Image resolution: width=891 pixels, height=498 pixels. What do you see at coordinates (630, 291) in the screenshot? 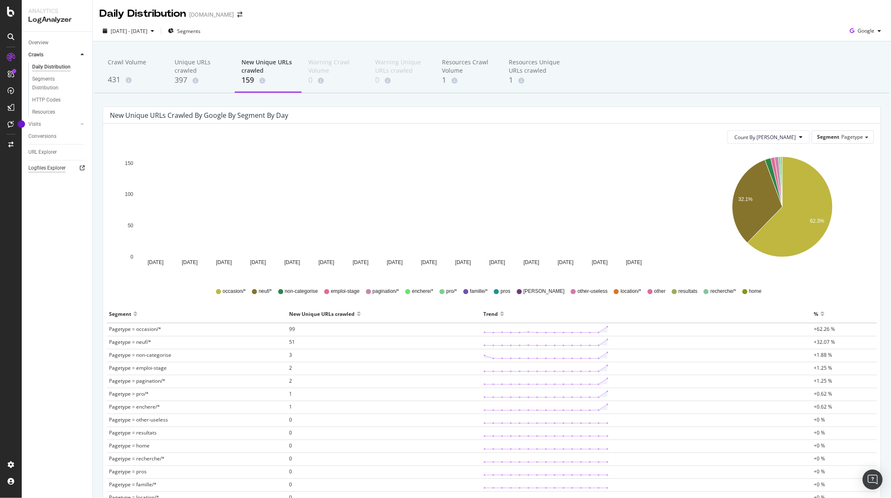
I see `span: location/*` at bounding box center [630, 291].